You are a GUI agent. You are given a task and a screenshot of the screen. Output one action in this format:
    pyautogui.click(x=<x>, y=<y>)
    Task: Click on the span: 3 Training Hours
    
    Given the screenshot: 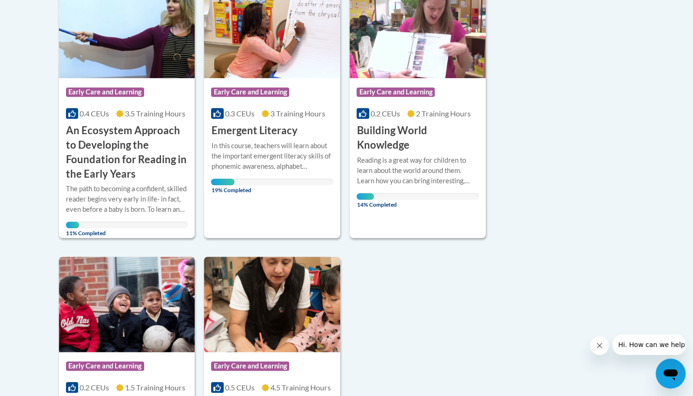 What is the action you would take?
    pyautogui.click(x=297, y=113)
    